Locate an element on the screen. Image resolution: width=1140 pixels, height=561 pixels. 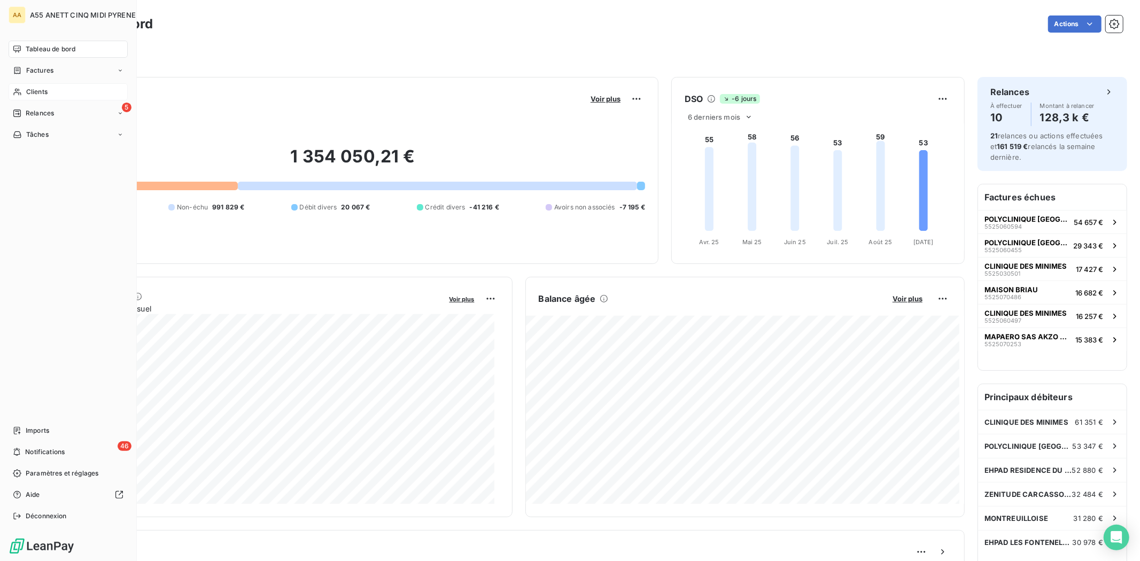
h4: 10 is located at coordinates (1006, 118).